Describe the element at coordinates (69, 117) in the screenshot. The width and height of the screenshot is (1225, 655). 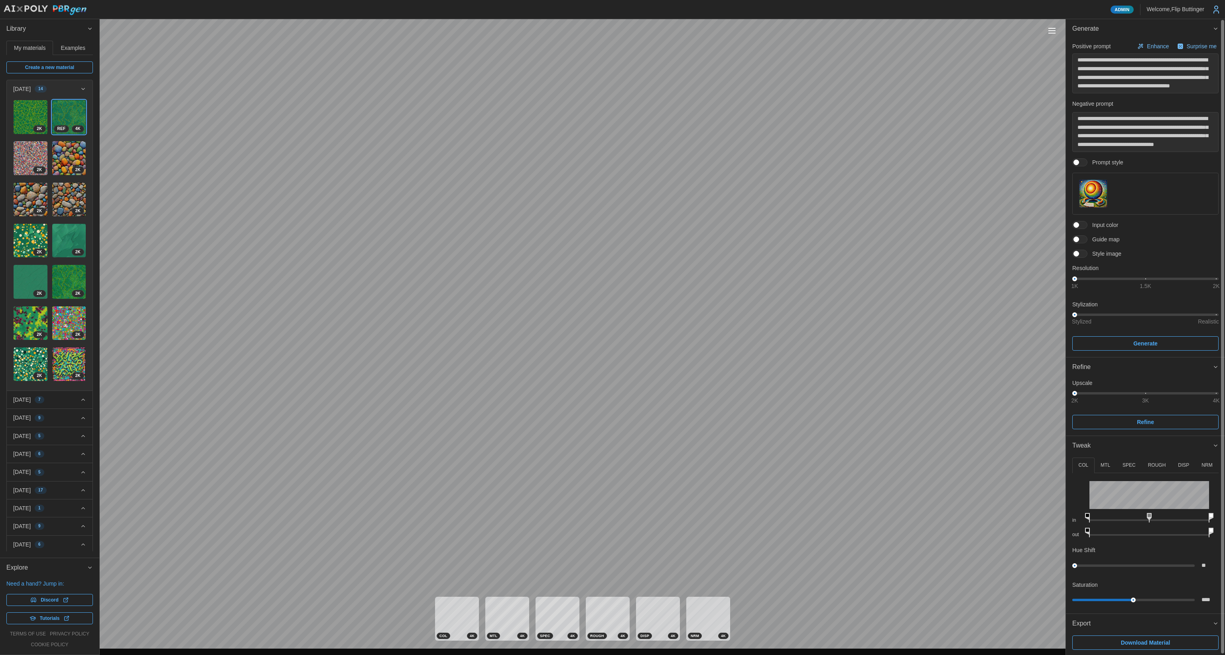
I see `a: ER21W8yT1w0VdGGmkBSG4KREF` at that location.